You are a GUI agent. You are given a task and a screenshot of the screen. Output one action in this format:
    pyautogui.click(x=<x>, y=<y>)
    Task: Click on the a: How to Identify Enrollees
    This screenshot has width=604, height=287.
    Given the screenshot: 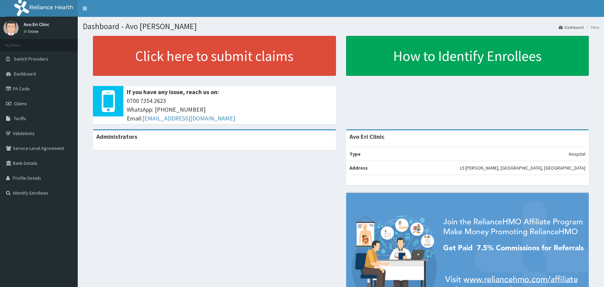 What is the action you would take?
    pyautogui.click(x=467, y=56)
    